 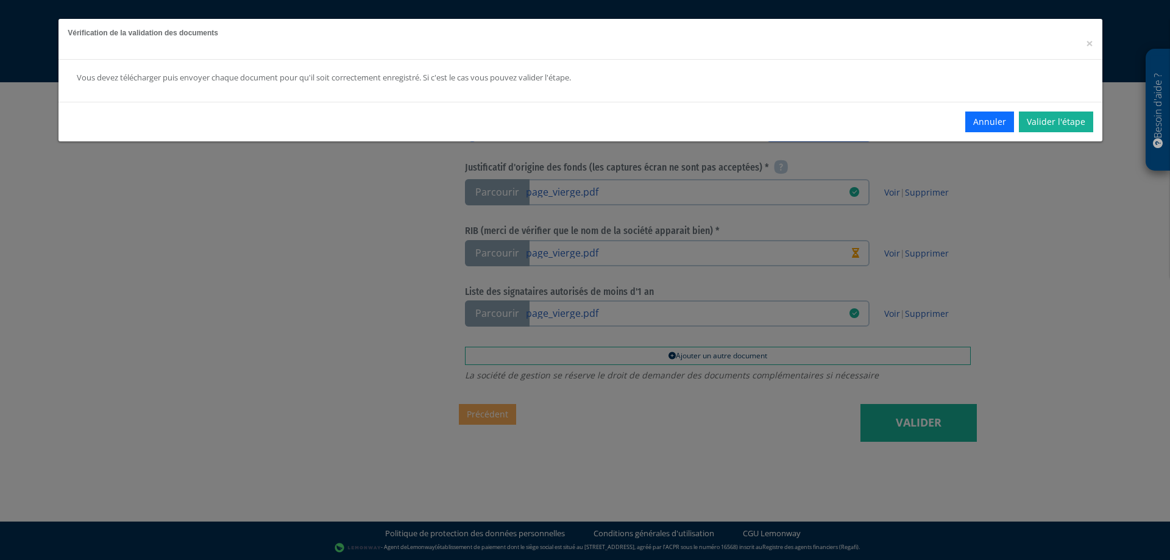 I want to click on button: Annuler, so click(x=989, y=122).